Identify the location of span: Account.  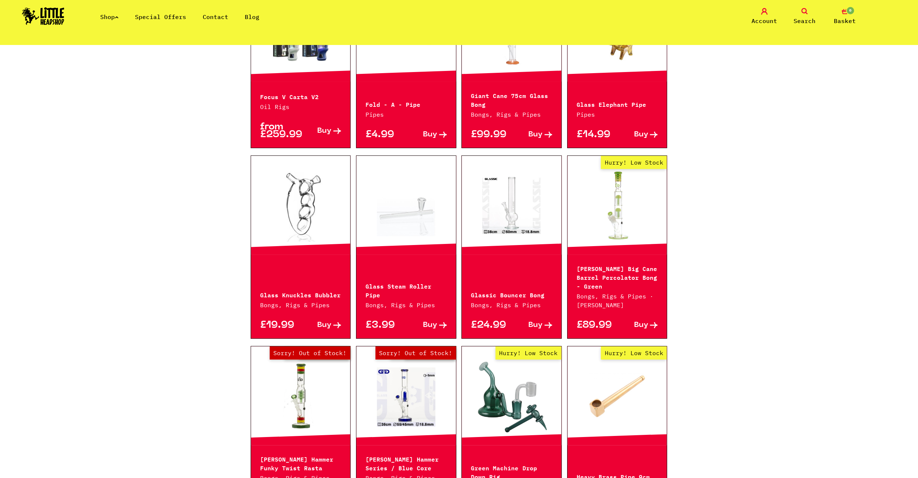
(764, 21).